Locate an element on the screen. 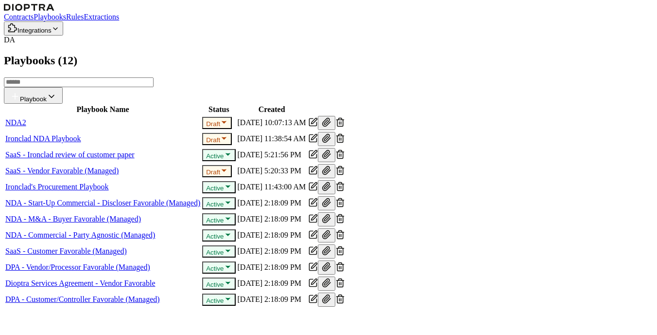  a: DPA - Customer/Controller Favorable (Managed) is located at coordinates (83, 299).